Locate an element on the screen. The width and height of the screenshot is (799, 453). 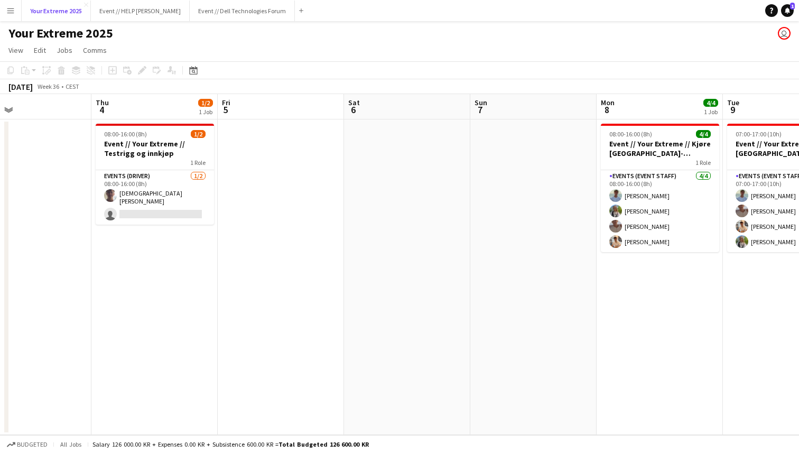
app-user-avatar: Lars Songe is located at coordinates (785, 33).